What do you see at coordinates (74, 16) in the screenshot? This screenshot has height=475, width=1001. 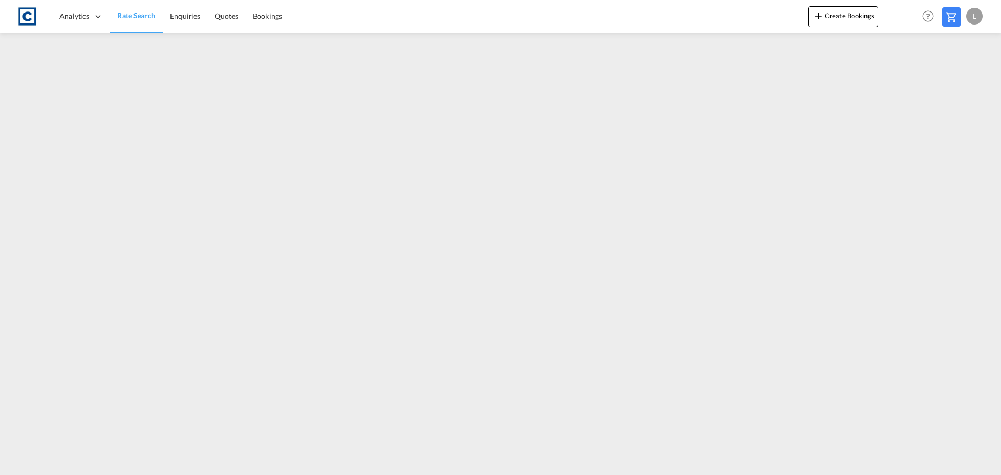 I see `span: Analytics` at bounding box center [74, 16].